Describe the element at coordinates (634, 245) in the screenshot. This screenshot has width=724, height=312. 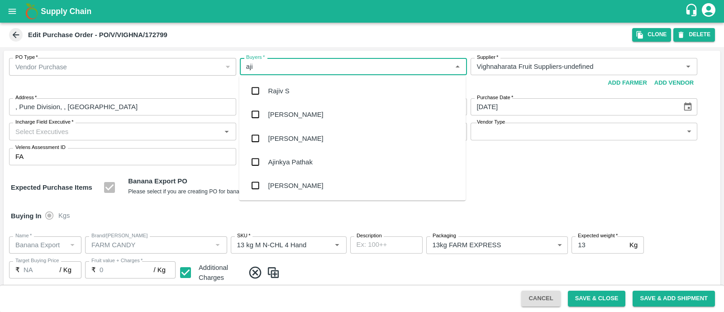
I see `p: Kg` at that location.